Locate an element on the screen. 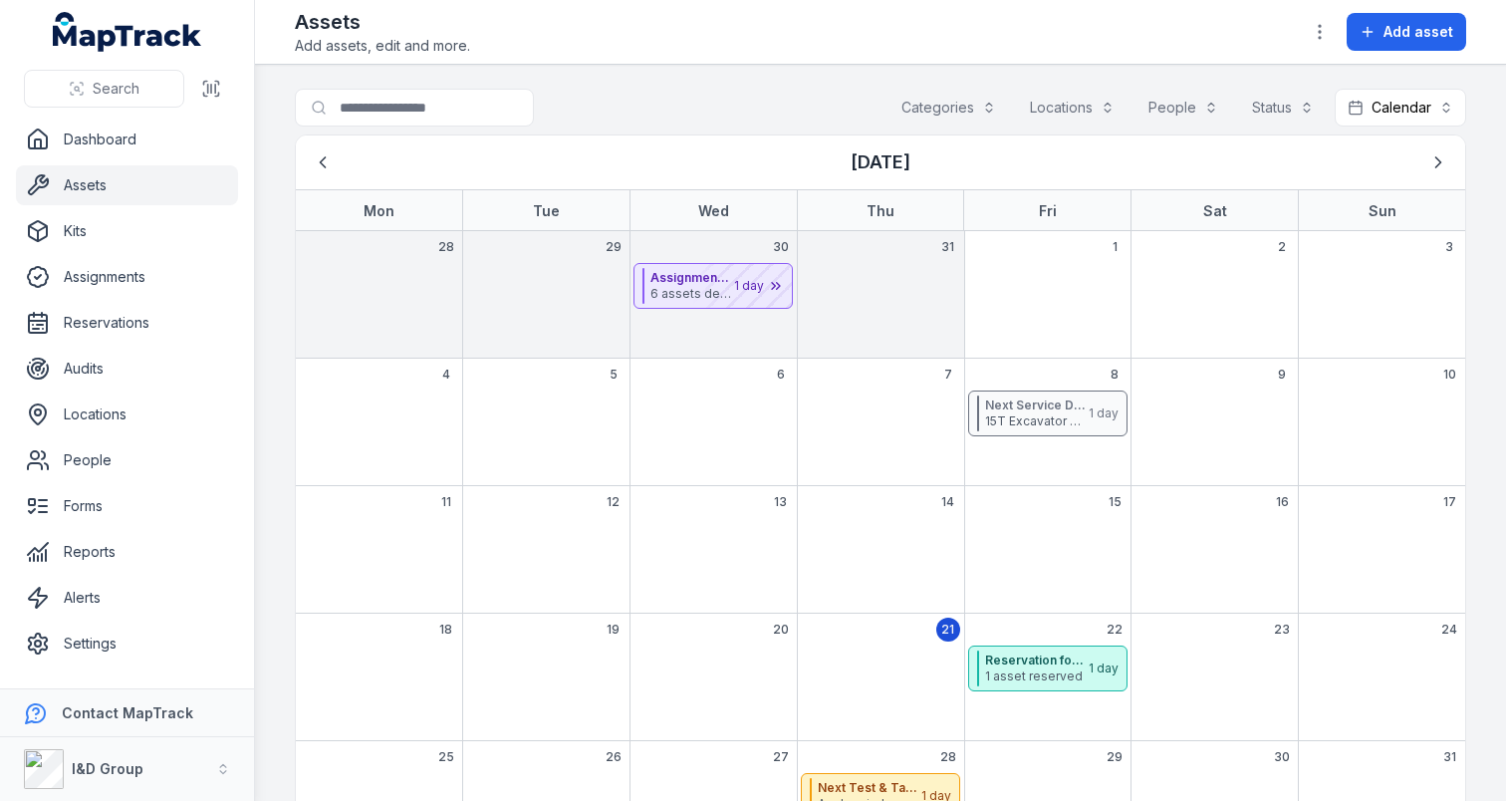 The image size is (1506, 801). a: MapTrack is located at coordinates (128, 32).